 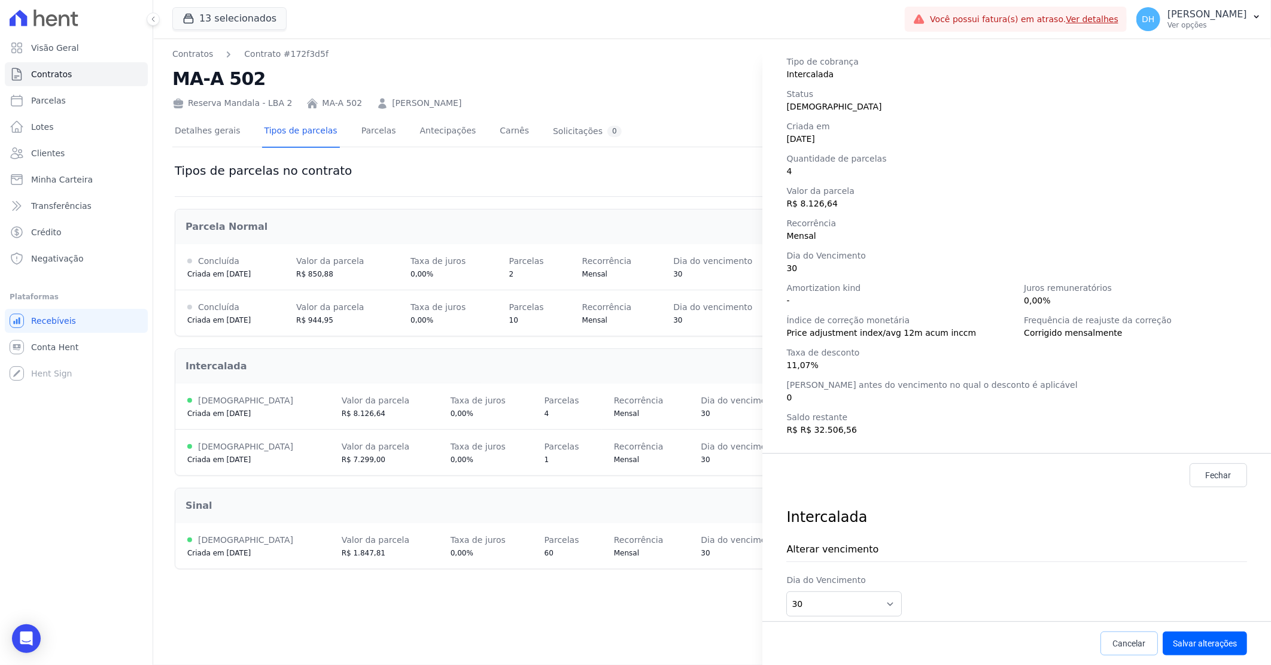 I want to click on span: Visão Geral, so click(x=55, y=48).